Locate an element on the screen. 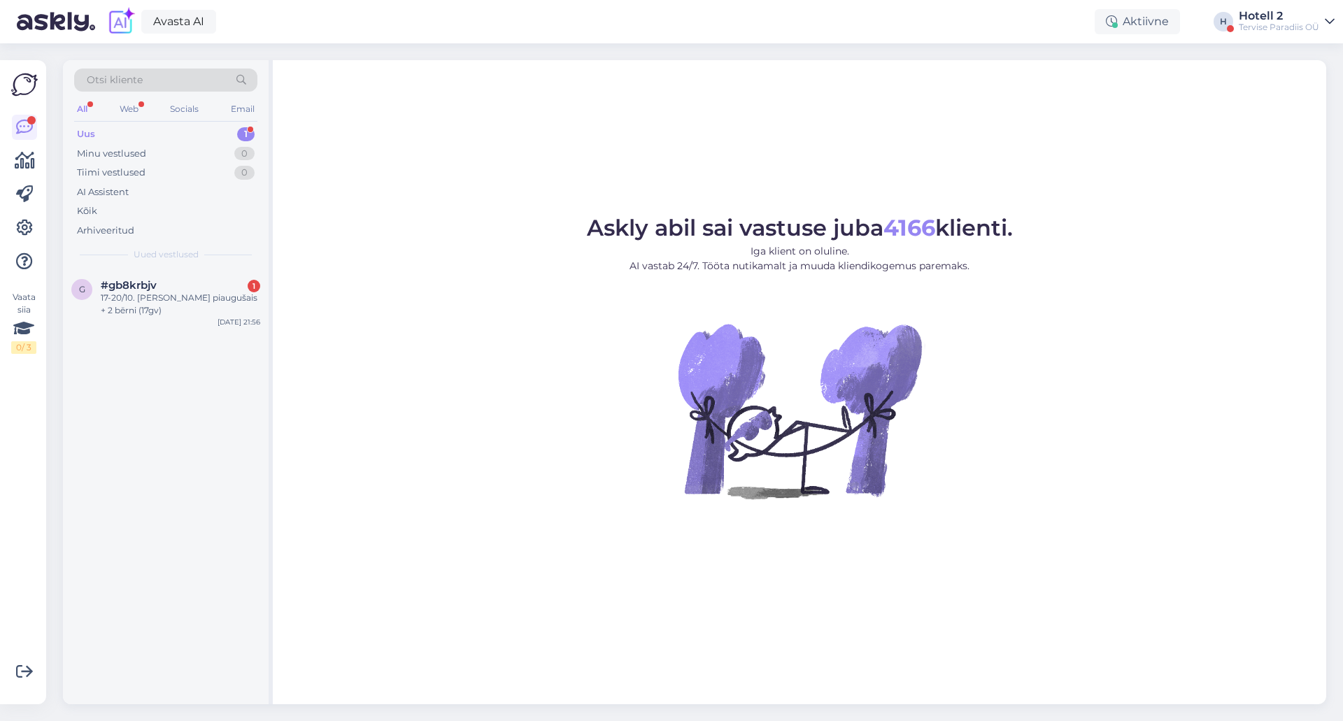  img: No Chat active is located at coordinates (800, 411).